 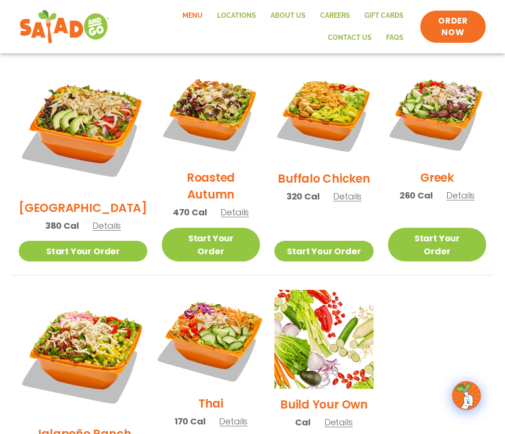 What do you see at coordinates (437, 113) in the screenshot?
I see `img: Product photo for Greek Salad` at bounding box center [437, 113].